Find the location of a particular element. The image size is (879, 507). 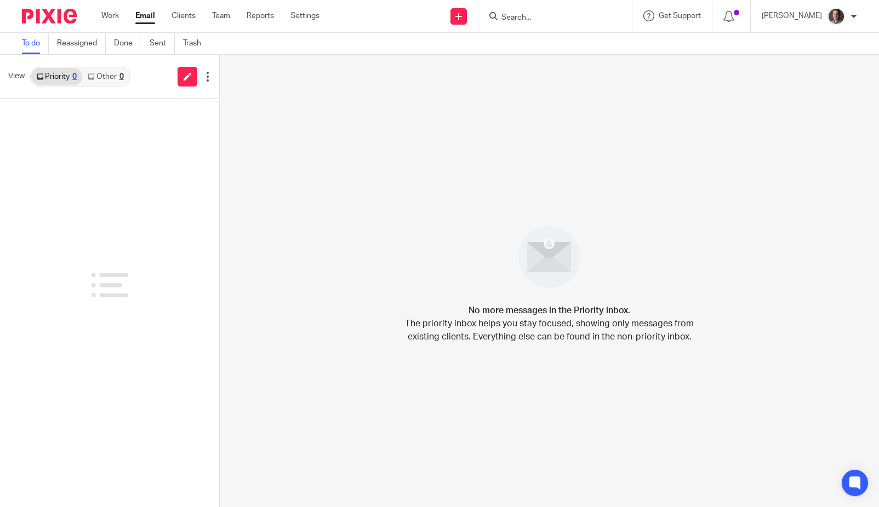

a: Done is located at coordinates (128, 43).